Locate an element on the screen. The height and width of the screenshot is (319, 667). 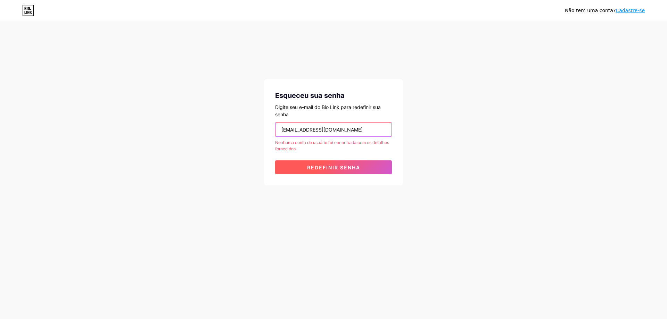
font: Cadastre-se is located at coordinates (630, 10).